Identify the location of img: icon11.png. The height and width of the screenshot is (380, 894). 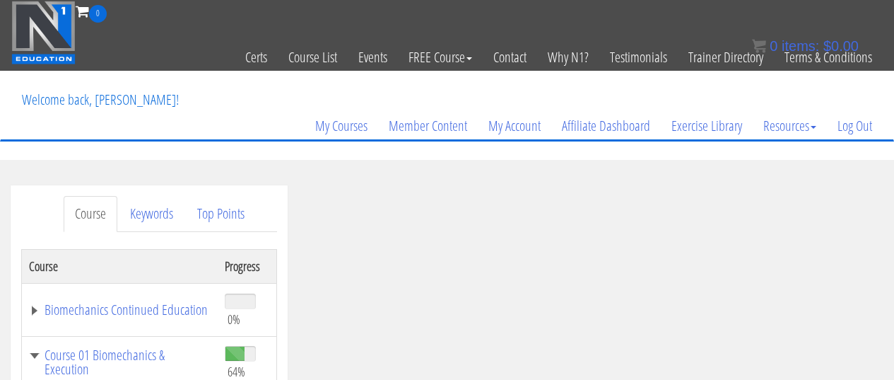
(759, 46).